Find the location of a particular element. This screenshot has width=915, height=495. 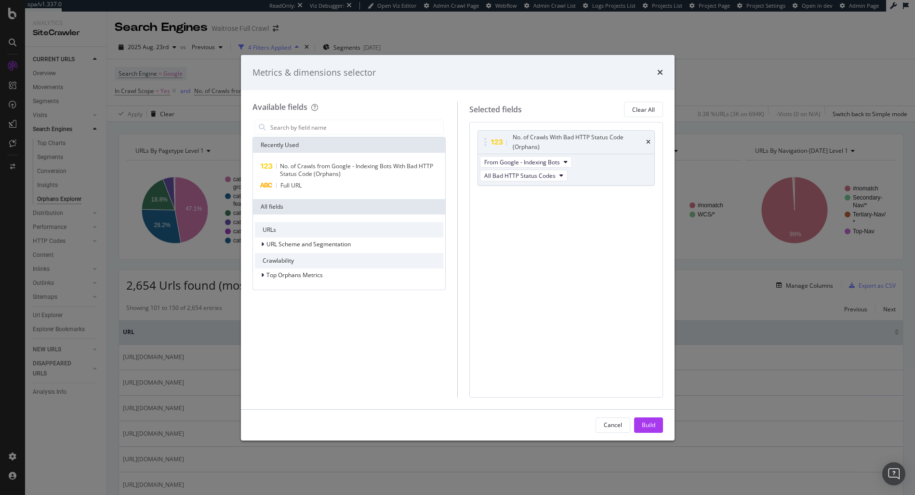

button: All Bad HTTP Status Codes is located at coordinates (524, 175).